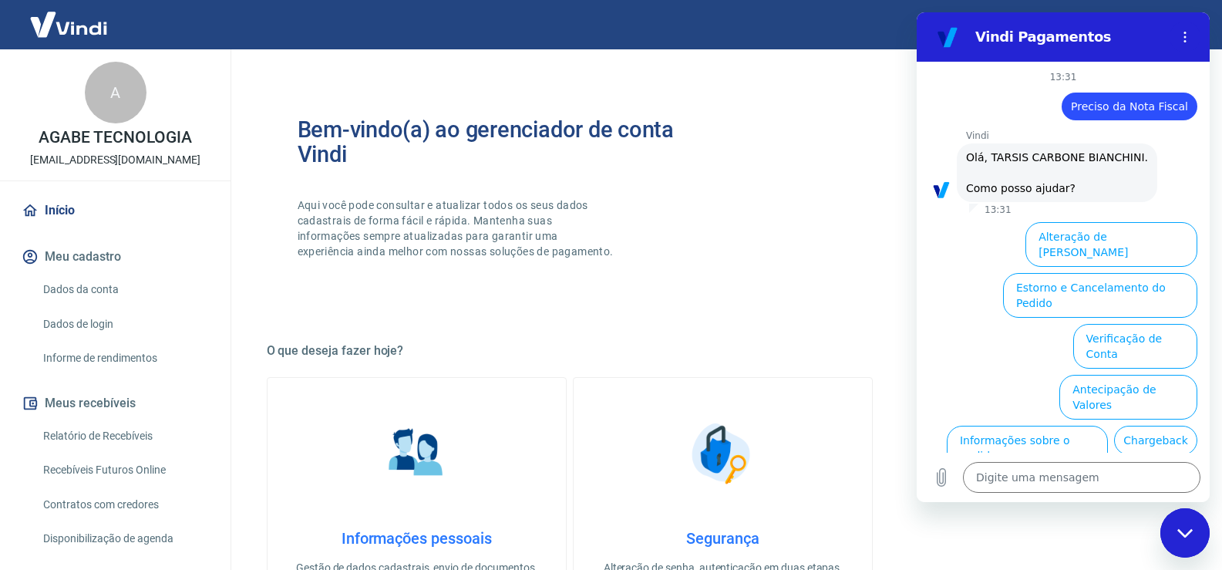 This screenshot has height=570, width=1222. What do you see at coordinates (124, 504) in the screenshot?
I see `a: Contratos com credores` at bounding box center [124, 504].